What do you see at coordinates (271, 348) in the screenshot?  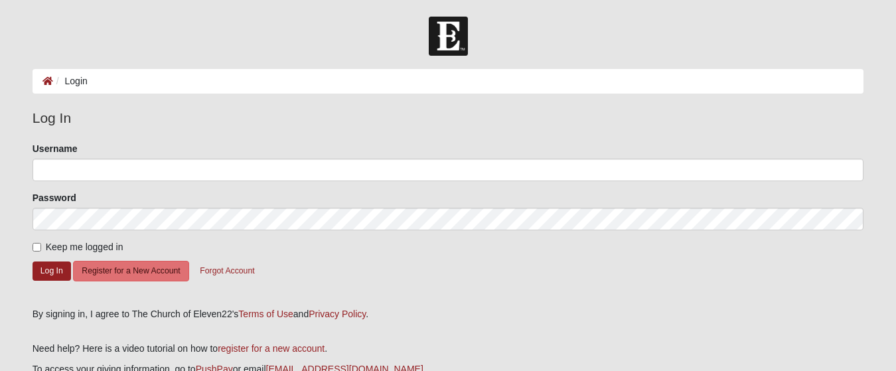 I see `a: register for a new account` at bounding box center [271, 348].